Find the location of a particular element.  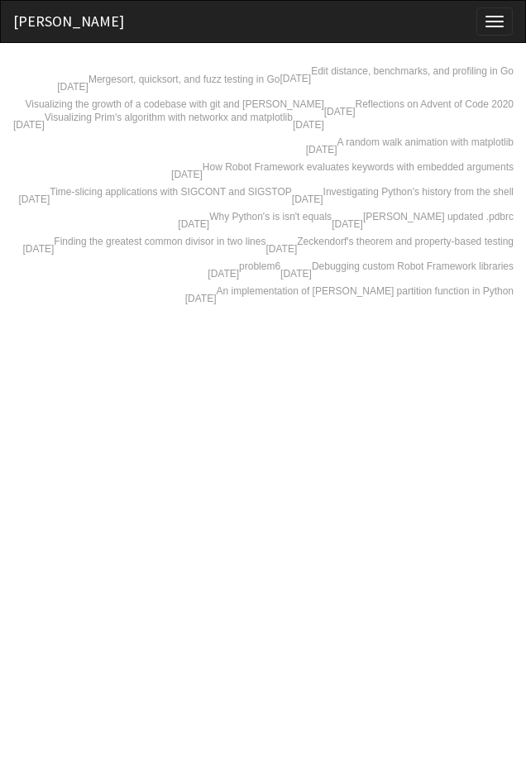

span: Edit distance, benchmarks, and profiling in Go is located at coordinates (412, 70).